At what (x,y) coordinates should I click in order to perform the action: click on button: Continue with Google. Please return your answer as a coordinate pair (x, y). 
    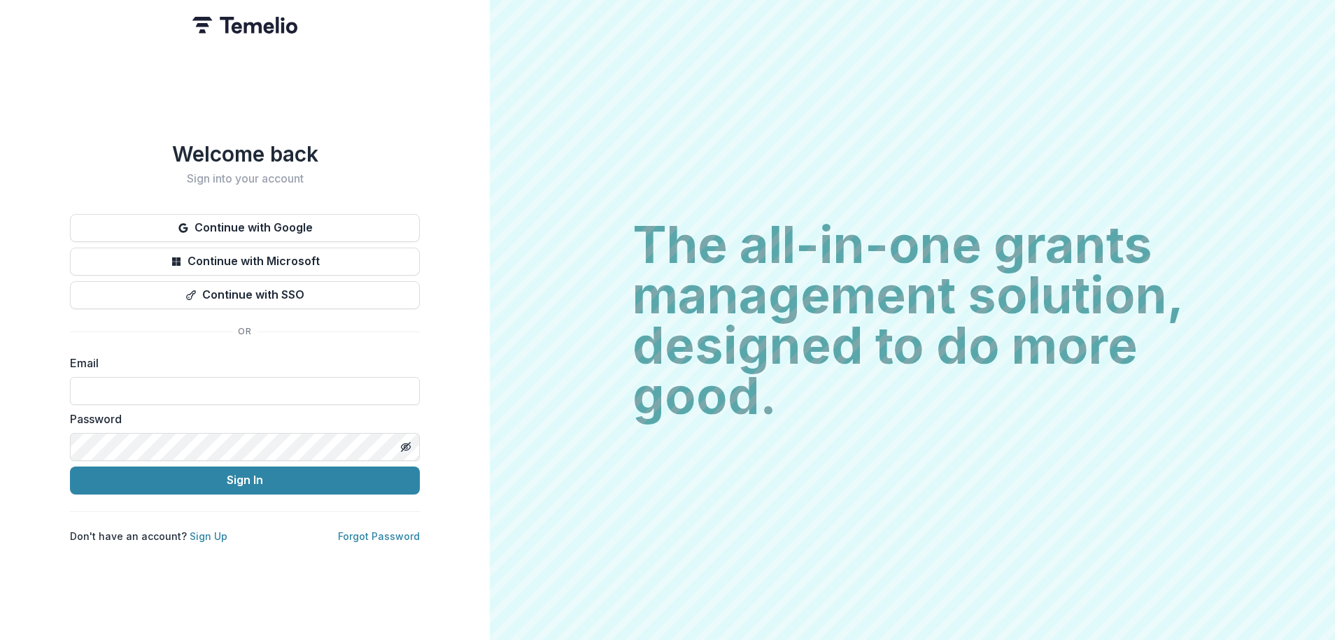
    Looking at the image, I should click on (245, 228).